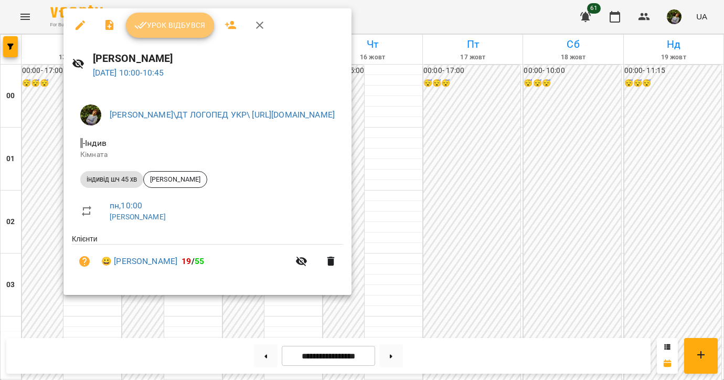 The image size is (724, 380). What do you see at coordinates (170, 25) in the screenshot?
I see `button: Урок відбувся` at bounding box center [170, 25].